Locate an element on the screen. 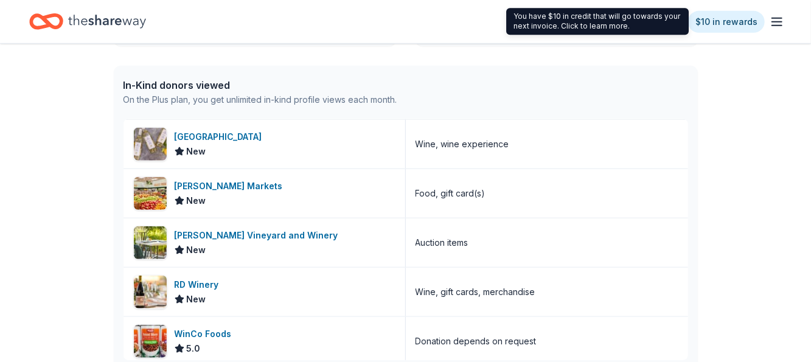 This screenshot has height=362, width=811. span: 5.0 is located at coordinates (194, 349).